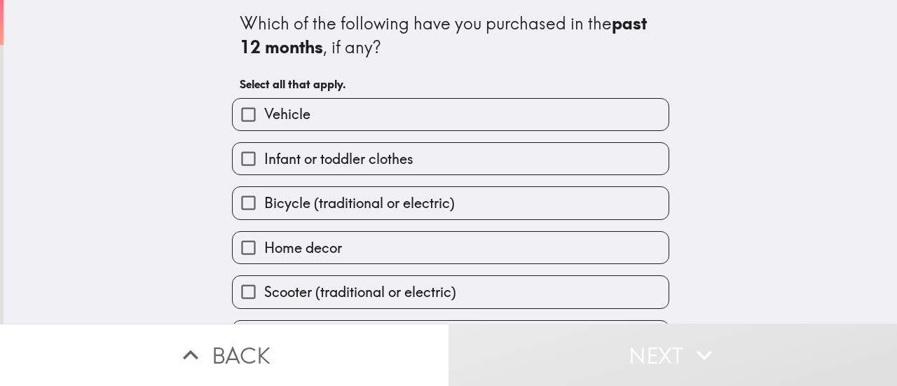  Describe the element at coordinates (450, 158) in the screenshot. I see `button: Infant or toddler clothes` at that location.